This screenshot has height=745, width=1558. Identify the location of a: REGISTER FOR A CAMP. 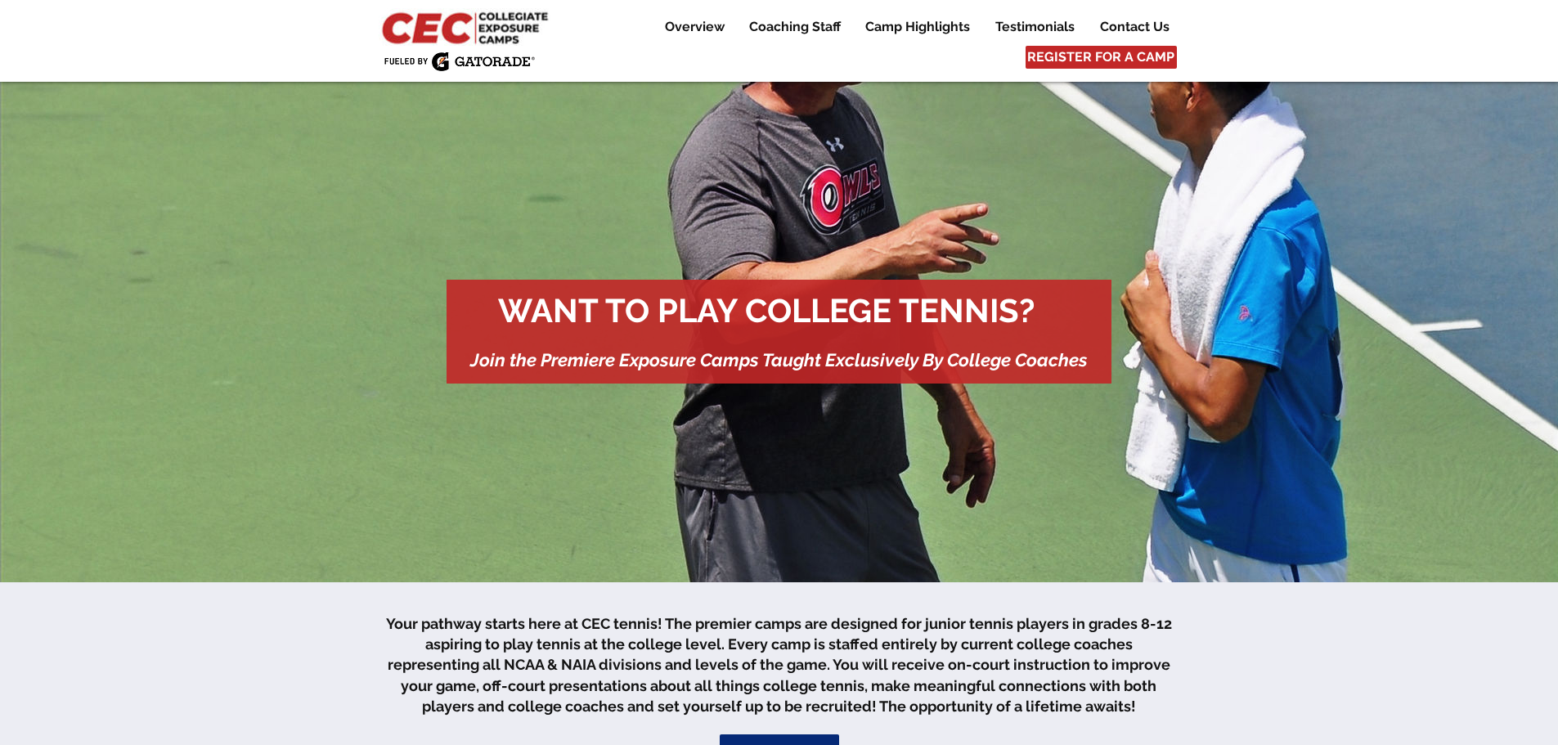
(1101, 57).